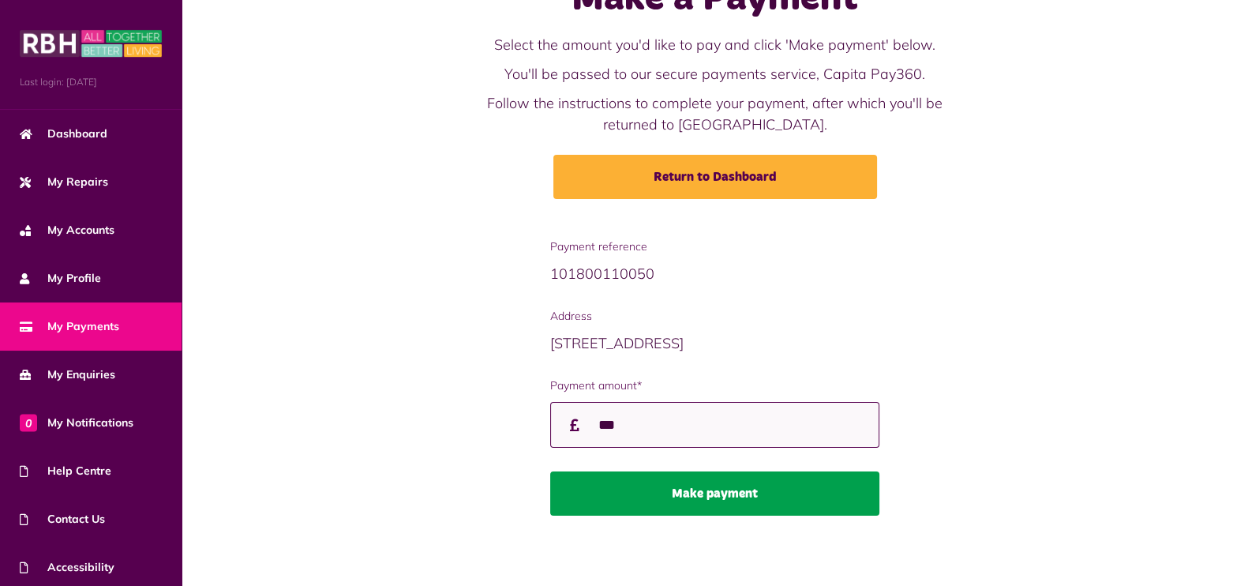  I want to click on span: Payment reference, so click(715, 246).